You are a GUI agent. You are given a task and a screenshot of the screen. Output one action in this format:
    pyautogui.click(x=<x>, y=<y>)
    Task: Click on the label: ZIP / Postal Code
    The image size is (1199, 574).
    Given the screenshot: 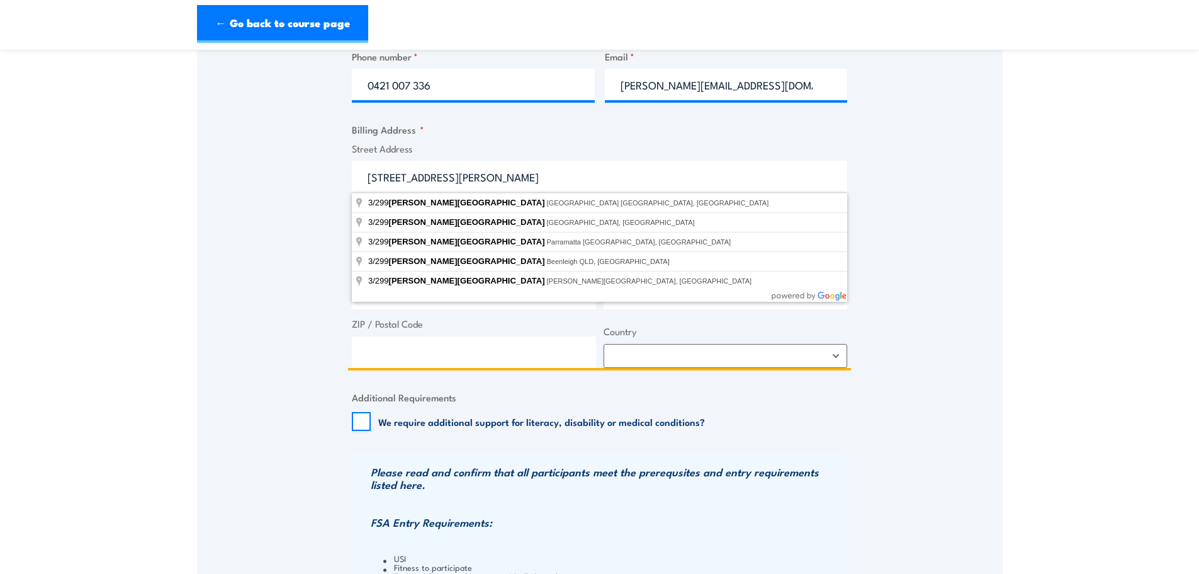 What is the action you would take?
    pyautogui.click(x=474, y=324)
    